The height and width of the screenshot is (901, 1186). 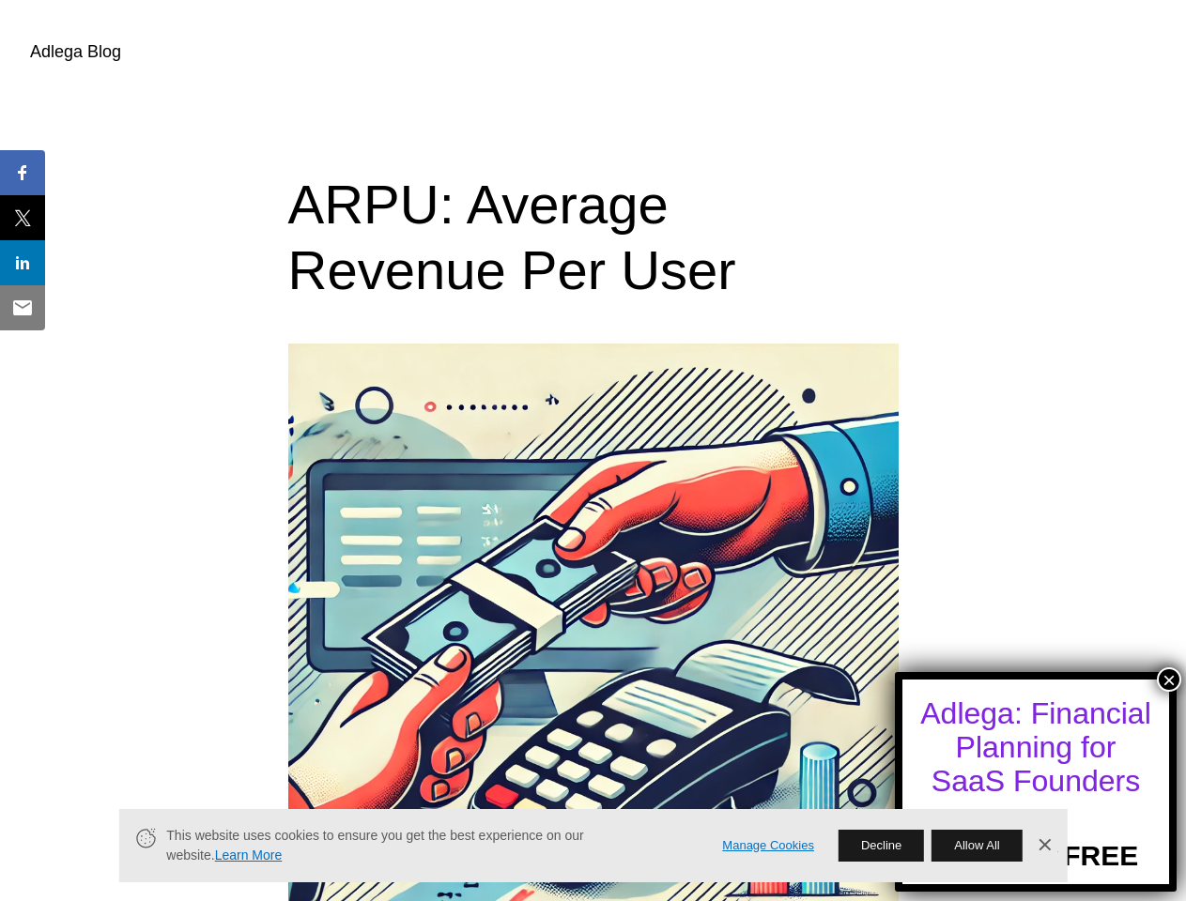 I want to click on button: Allow All, so click(x=976, y=846).